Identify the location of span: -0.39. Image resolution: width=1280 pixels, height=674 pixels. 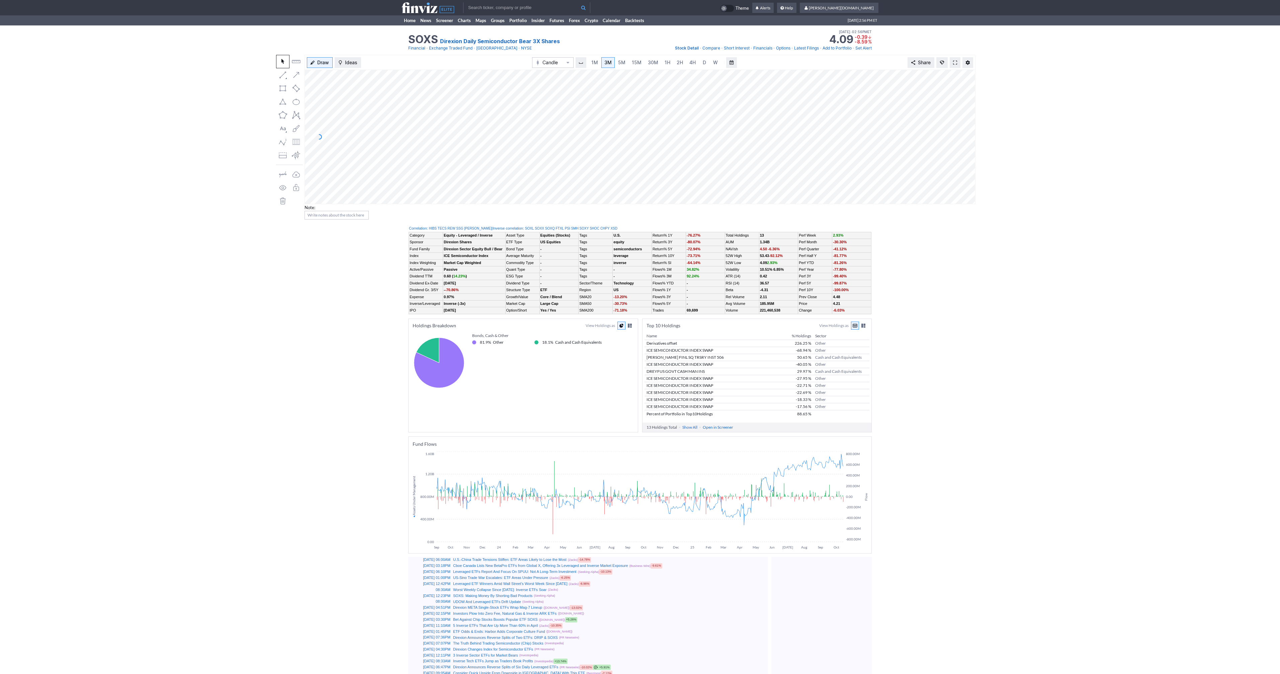
(861, 37).